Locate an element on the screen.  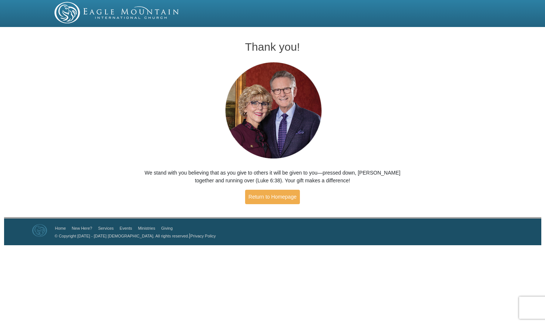
h1: Thank you! is located at coordinates (272, 47).